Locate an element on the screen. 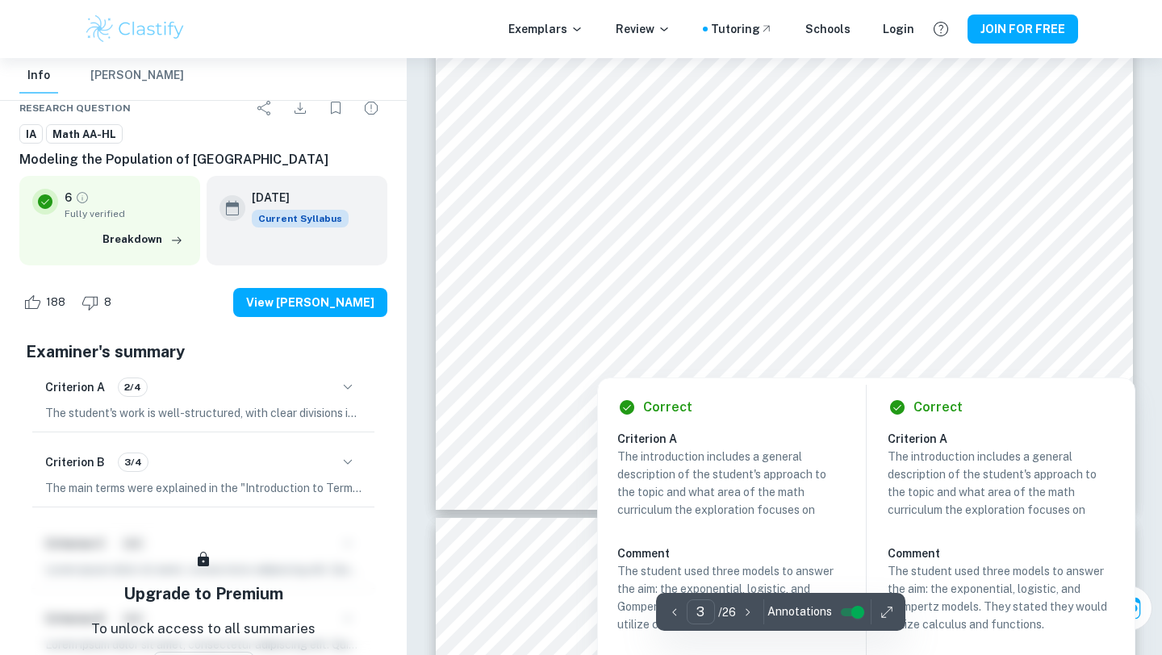  p: To unlock access to all summaries is located at coordinates (203, 630).